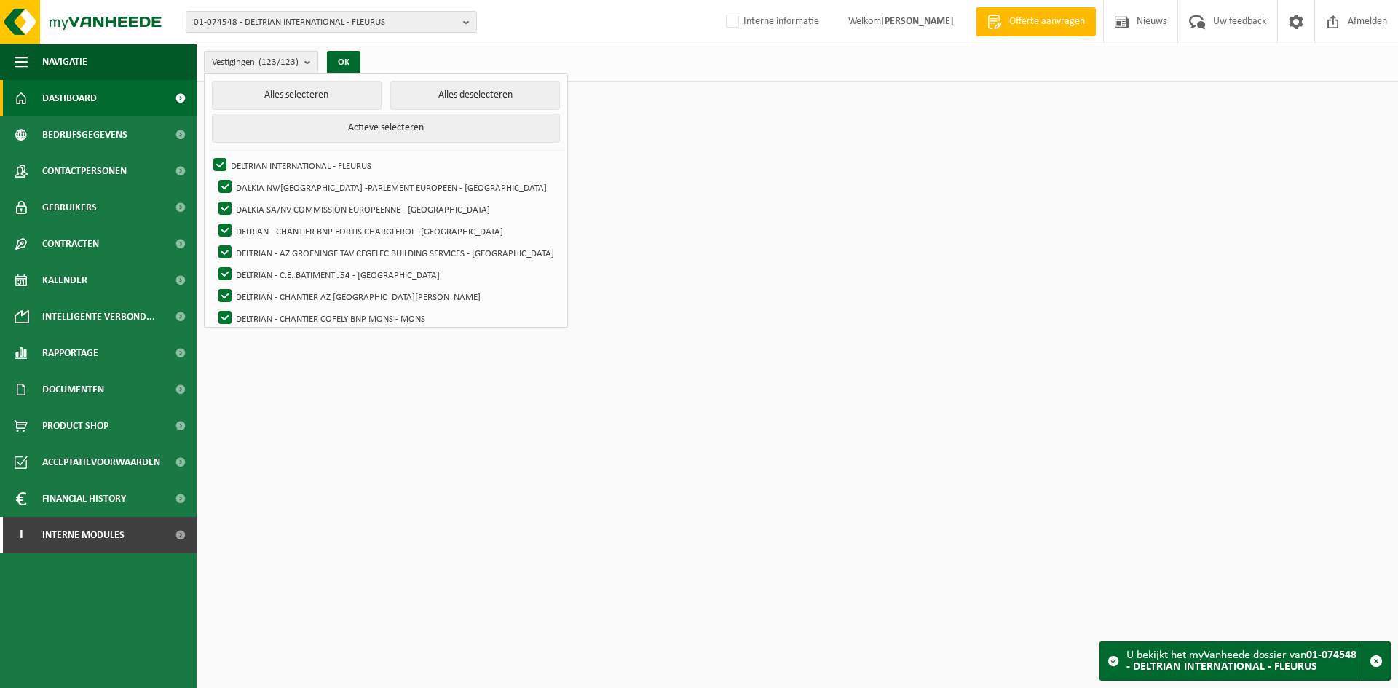  What do you see at coordinates (84, 171) in the screenshot?
I see `span: Contactpersonen` at bounding box center [84, 171].